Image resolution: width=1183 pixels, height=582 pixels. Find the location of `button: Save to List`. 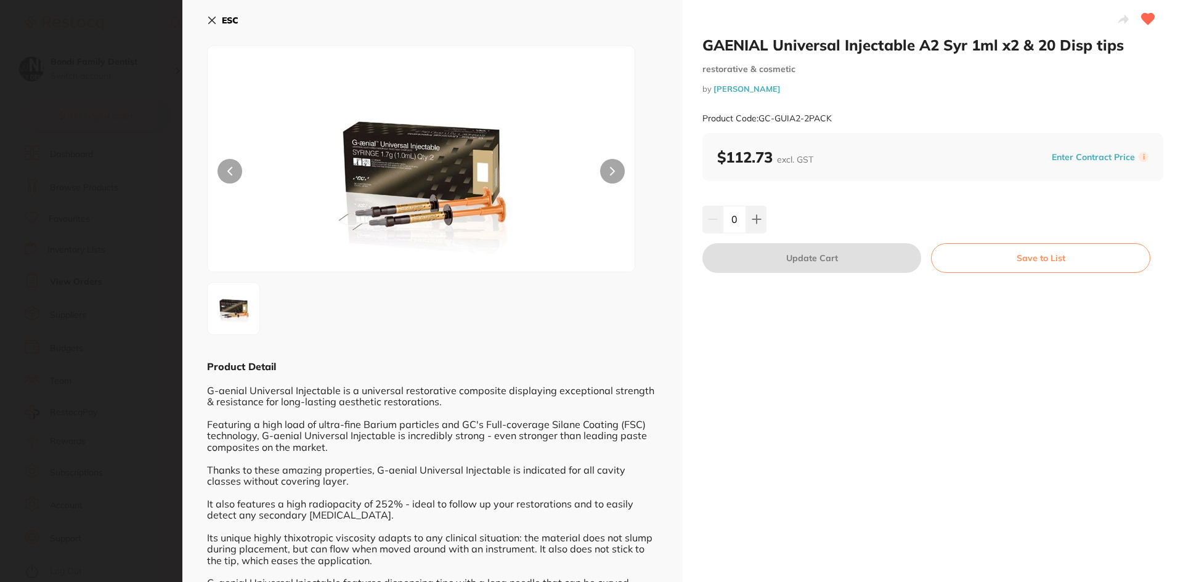

button: Save to List is located at coordinates (1040, 258).